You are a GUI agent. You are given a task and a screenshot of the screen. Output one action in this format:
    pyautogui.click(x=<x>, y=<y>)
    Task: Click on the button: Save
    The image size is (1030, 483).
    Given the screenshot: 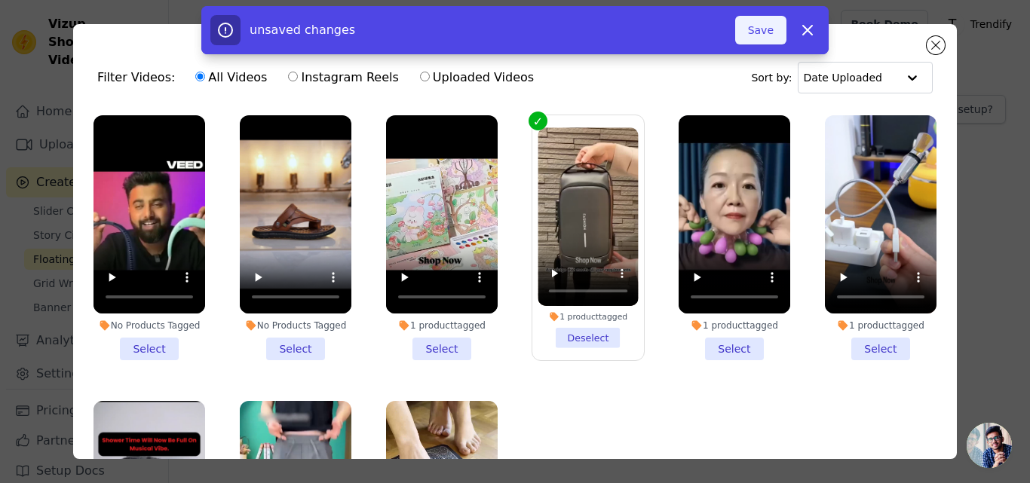 What is the action you would take?
    pyautogui.click(x=761, y=30)
    